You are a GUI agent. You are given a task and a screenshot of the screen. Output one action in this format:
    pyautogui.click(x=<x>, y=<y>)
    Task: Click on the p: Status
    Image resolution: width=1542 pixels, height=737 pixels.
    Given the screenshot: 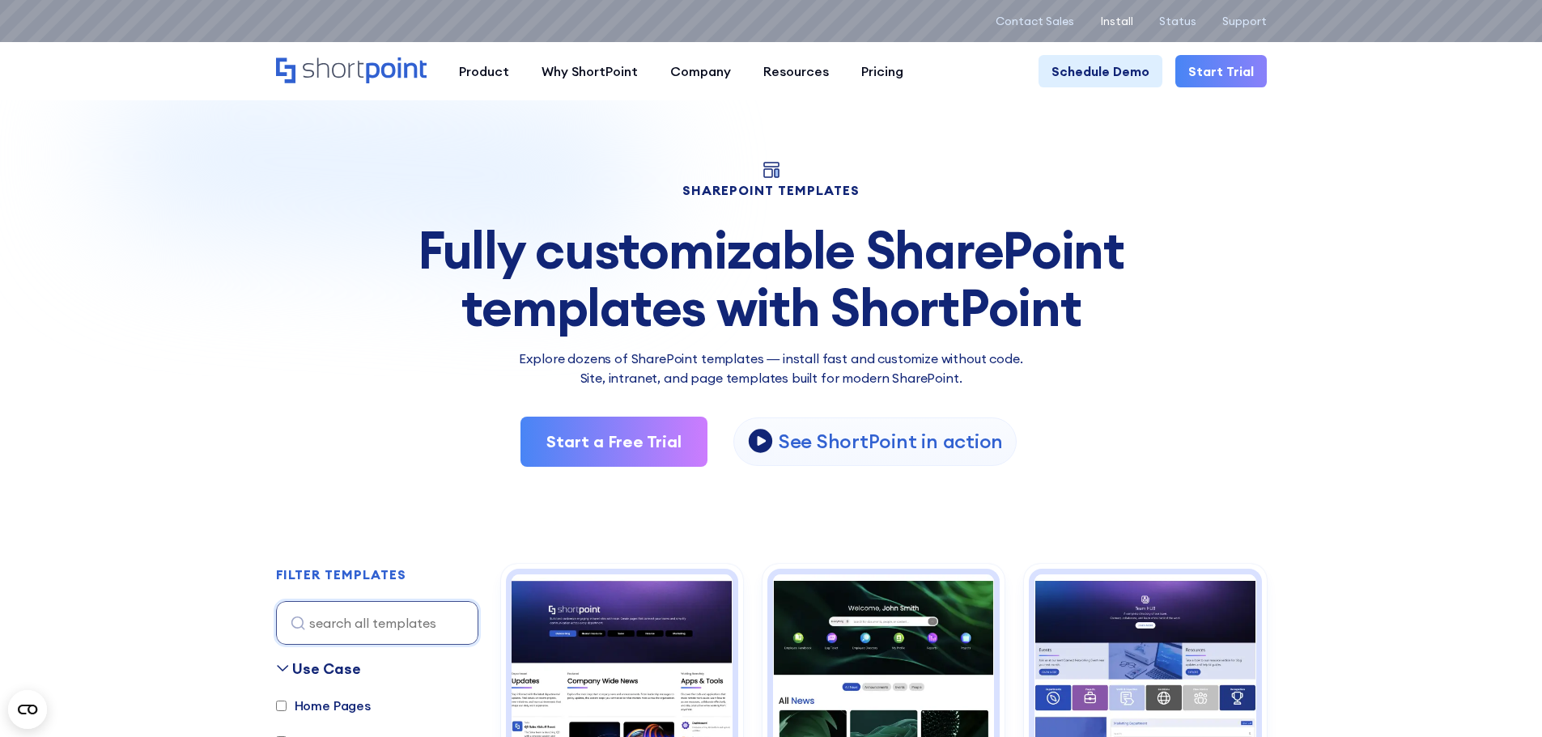 What is the action you would take?
    pyautogui.click(x=1178, y=21)
    